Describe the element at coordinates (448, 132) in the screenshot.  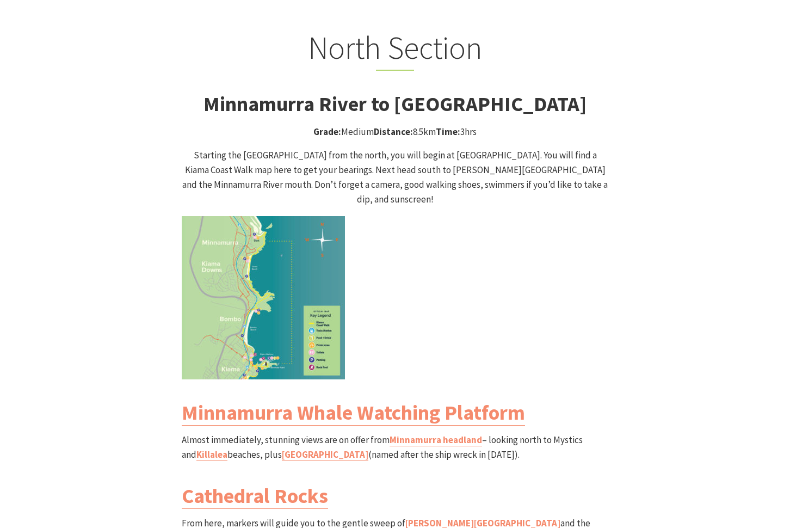
I see `strong: Time:` at that location.